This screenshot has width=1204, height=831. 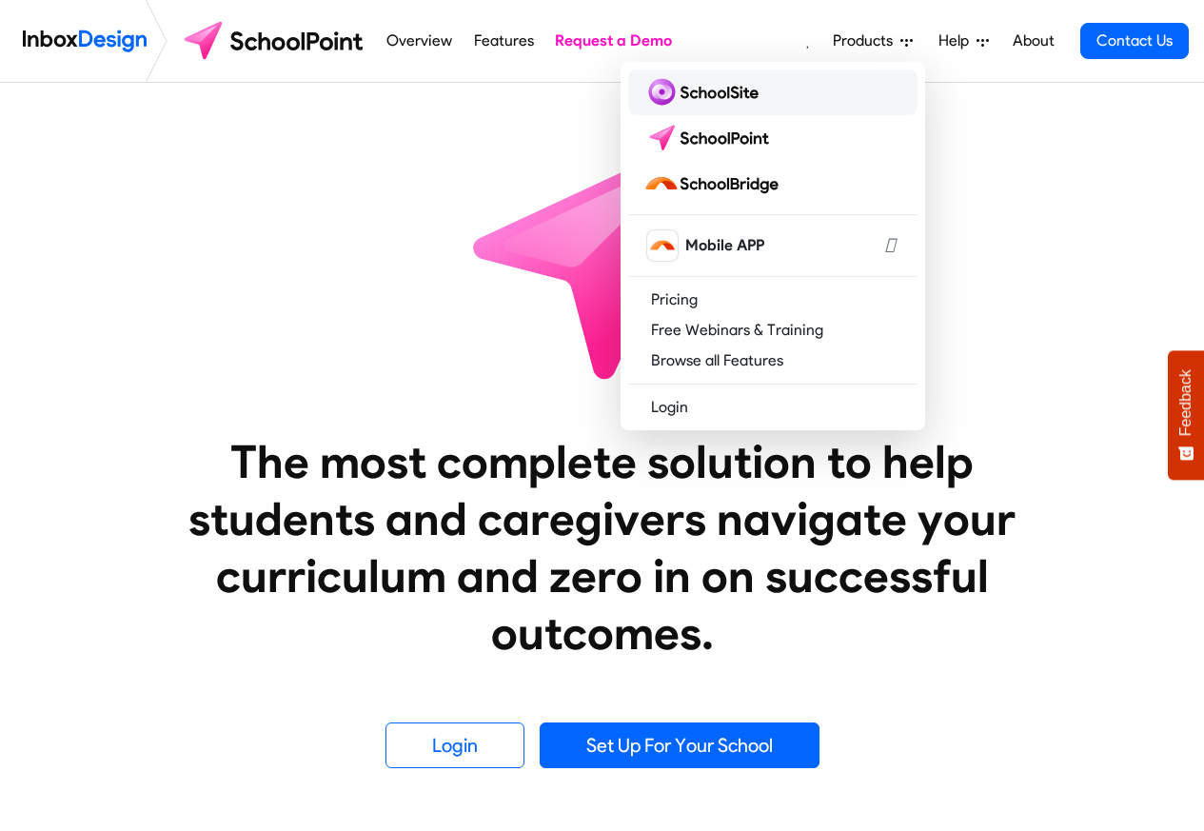 What do you see at coordinates (704, 92) in the screenshot?
I see `img: schoolsite logo` at bounding box center [704, 92].